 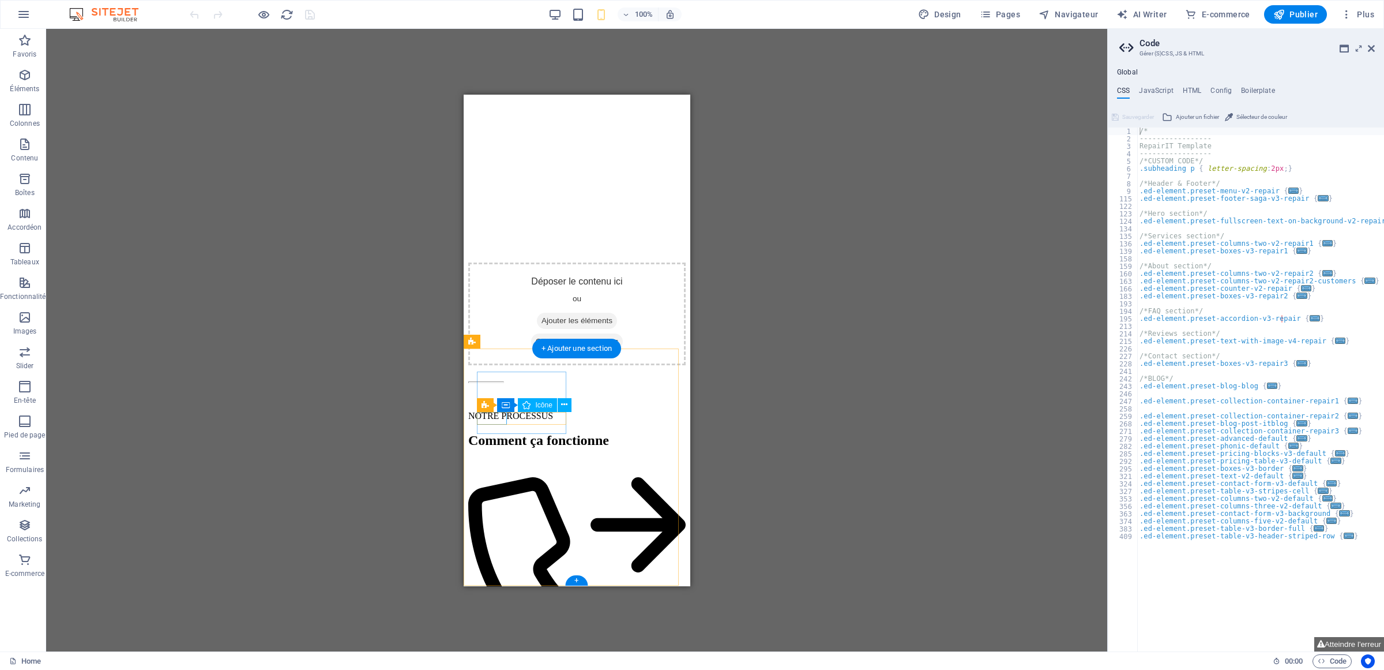 What do you see at coordinates (543, 405) in the screenshot?
I see `span: Icône` at bounding box center [543, 405].